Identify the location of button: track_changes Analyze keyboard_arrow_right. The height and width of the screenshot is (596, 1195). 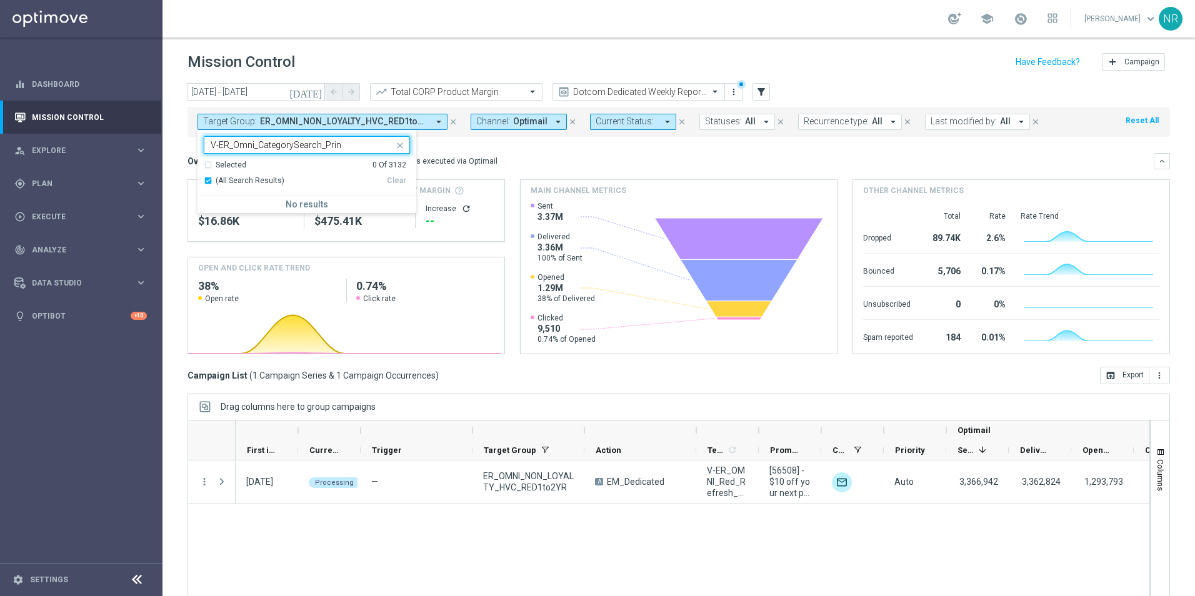
(81, 250).